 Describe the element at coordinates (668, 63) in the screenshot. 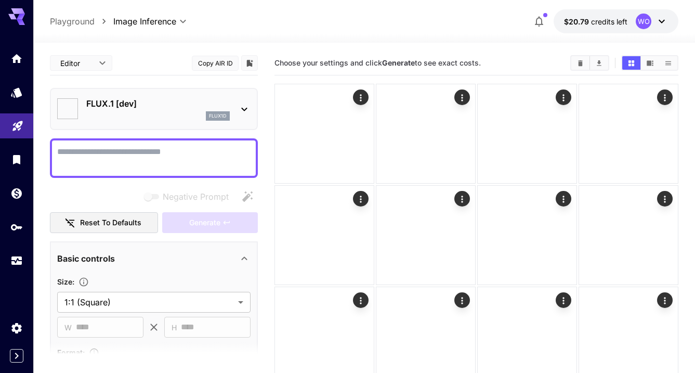

I see `button: Show images in list view` at that location.